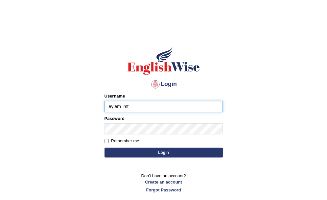 The image size is (327, 200). Describe the element at coordinates (164, 181) in the screenshot. I see `a: Create an account` at that location.